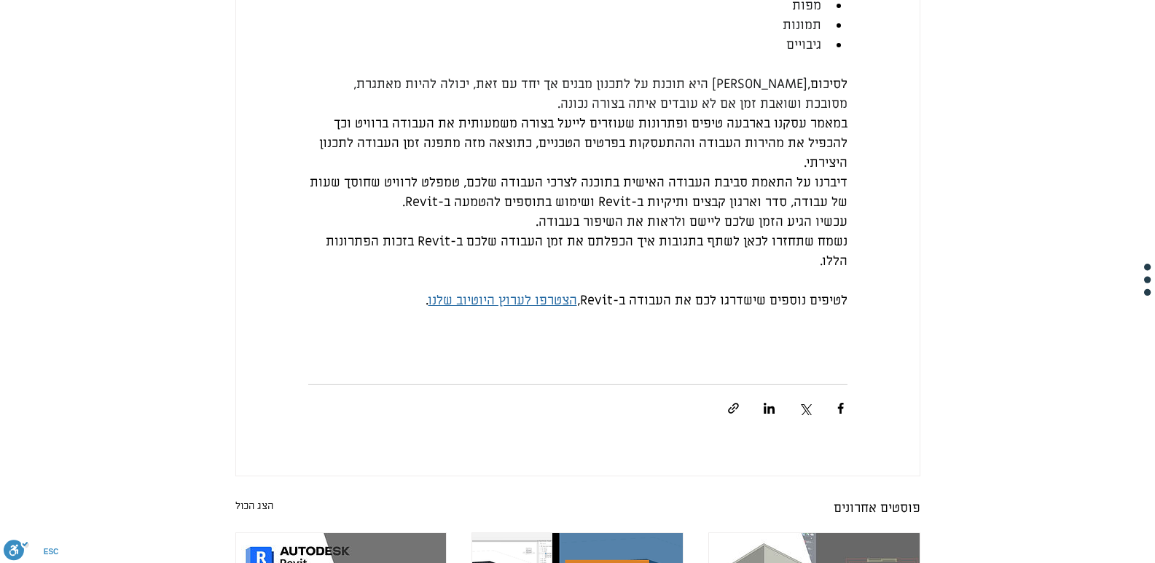  What do you see at coordinates (503, 300) in the screenshot?
I see `span: הצטרפו לערוץ היוטיוב שלנו` at bounding box center [503, 300].